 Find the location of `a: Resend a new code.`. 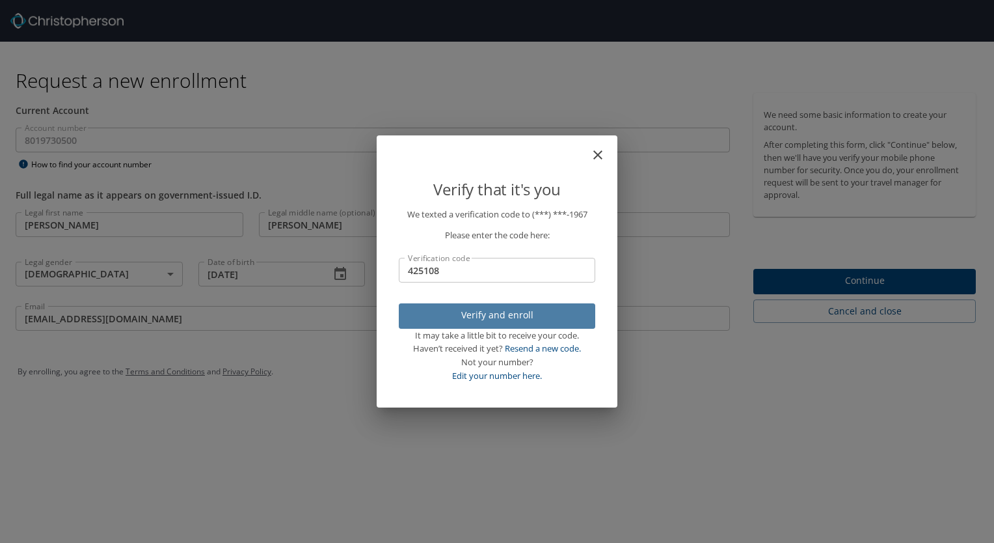

a: Resend a new code. is located at coordinates (543, 348).